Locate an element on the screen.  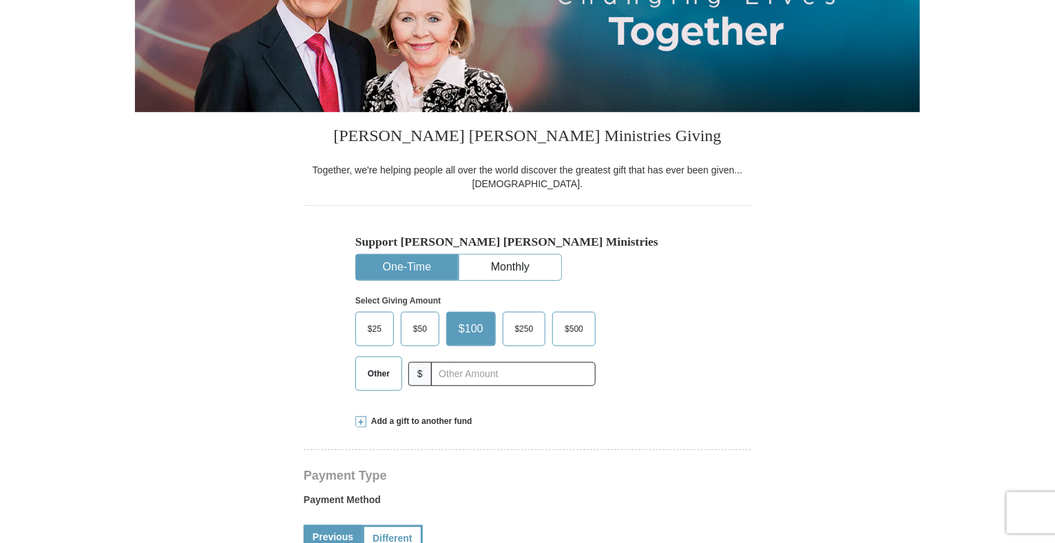
span: $25 is located at coordinates (375, 329).